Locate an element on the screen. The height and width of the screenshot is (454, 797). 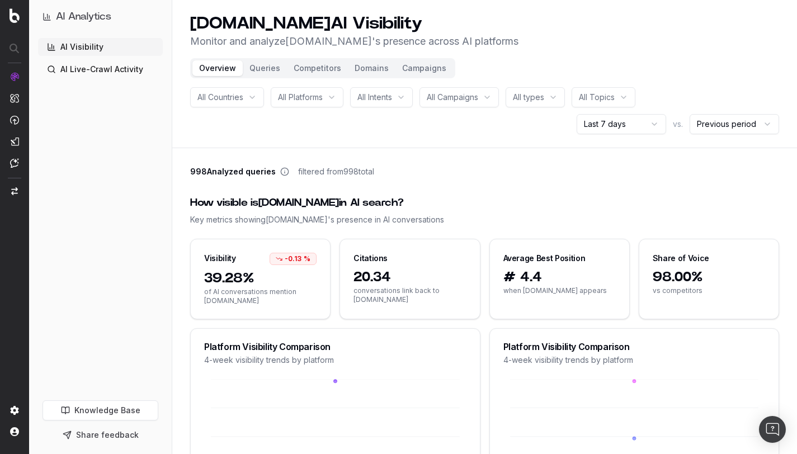
img: Switch project is located at coordinates (15, 191).